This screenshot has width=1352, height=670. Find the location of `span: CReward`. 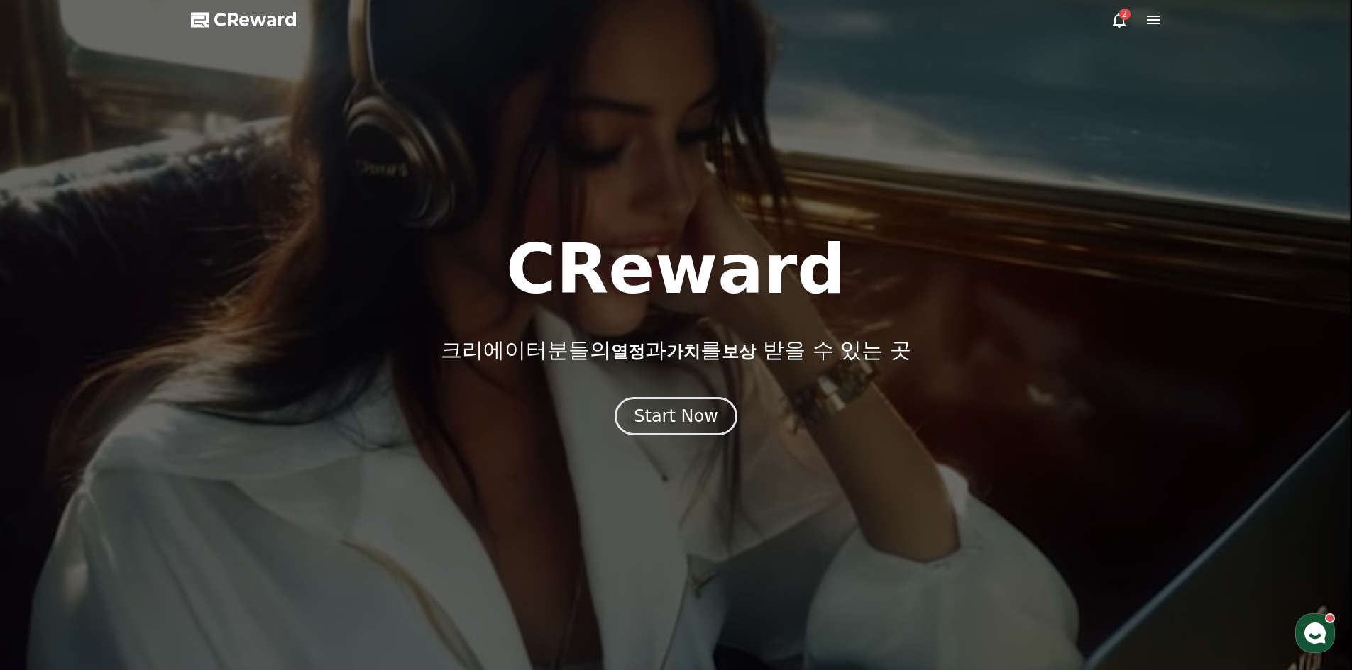

span: CReward is located at coordinates (255, 20).